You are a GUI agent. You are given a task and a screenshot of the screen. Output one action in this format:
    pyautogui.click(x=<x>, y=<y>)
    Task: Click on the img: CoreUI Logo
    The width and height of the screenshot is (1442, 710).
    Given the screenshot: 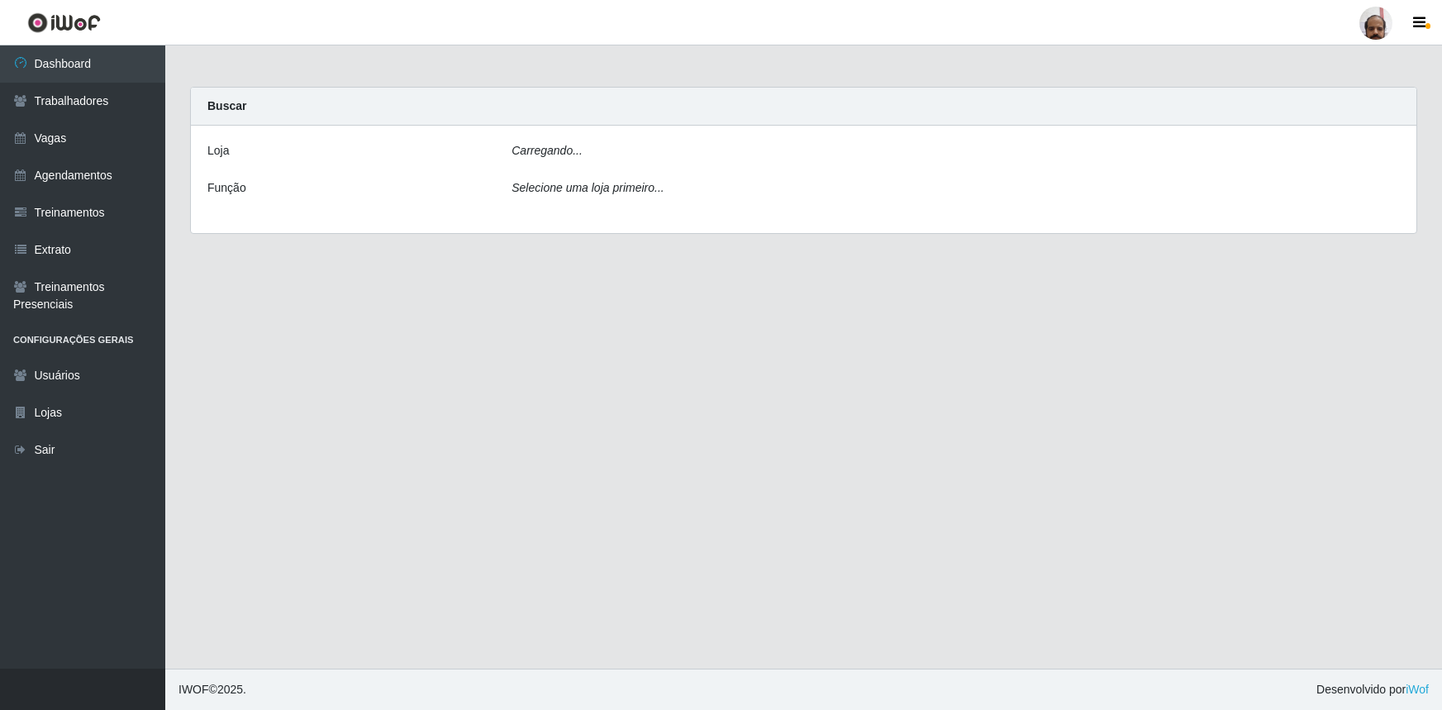 What is the action you would take?
    pyautogui.click(x=64, y=22)
    